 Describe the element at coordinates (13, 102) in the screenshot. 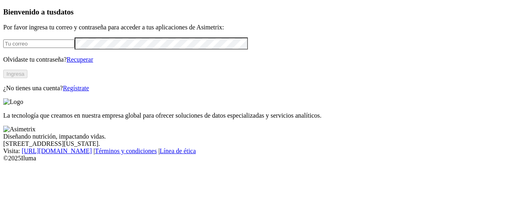

I see `img: Logo` at that location.